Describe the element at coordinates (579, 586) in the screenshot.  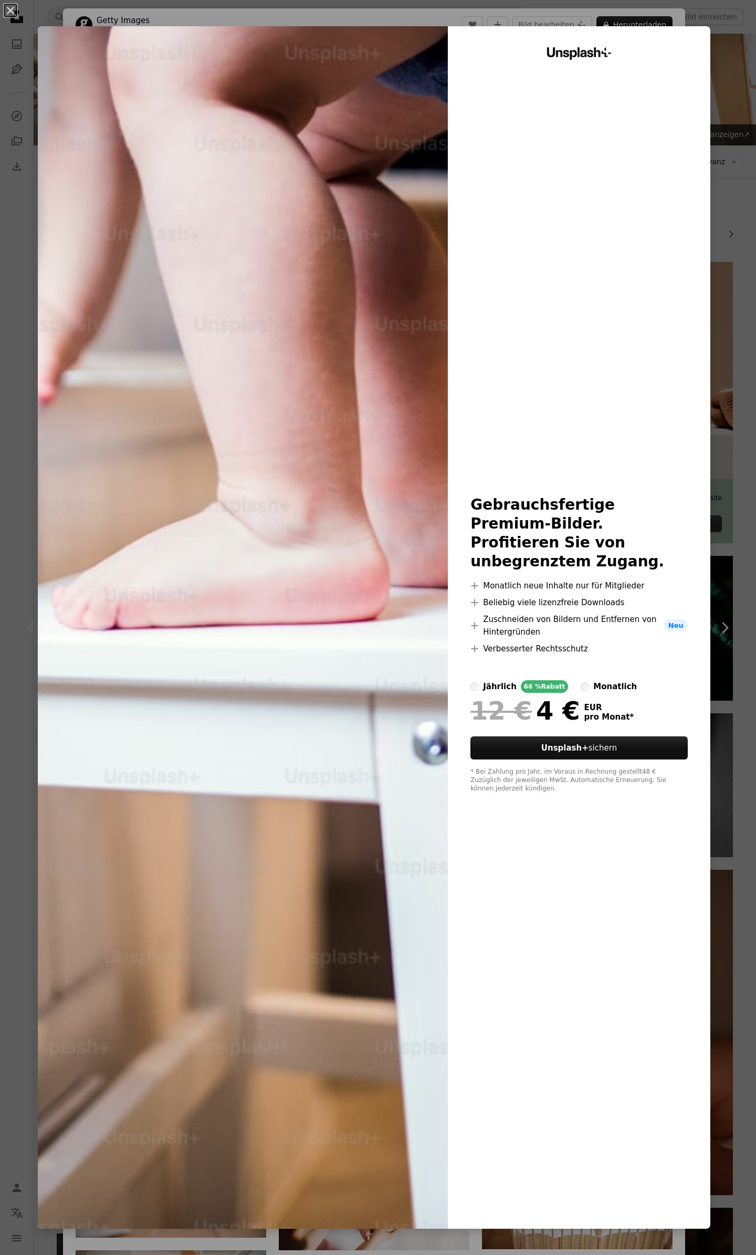
I see `li: Monatlich neue Inhalte nur für Mitglieder` at that location.